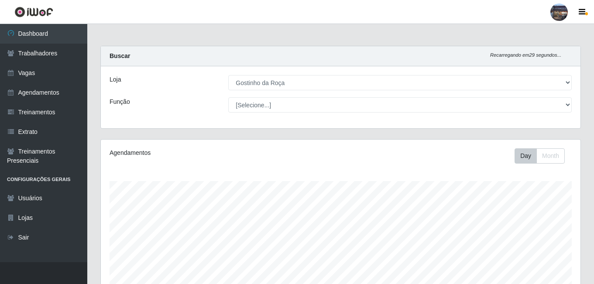  What do you see at coordinates (551, 156) in the screenshot?
I see `button: Month` at bounding box center [551, 156].